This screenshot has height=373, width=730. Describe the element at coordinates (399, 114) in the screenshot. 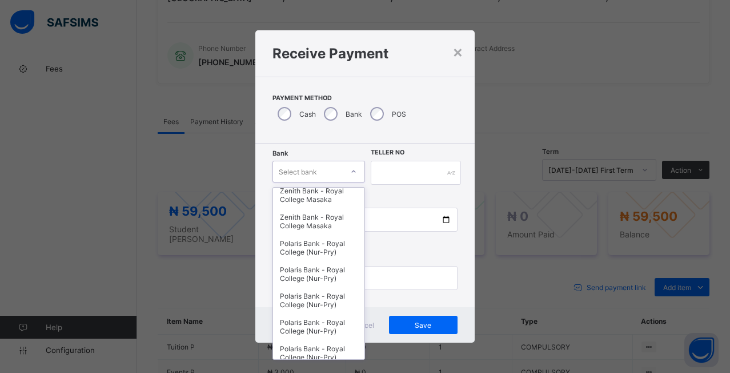

I see `label: POS` at that location.